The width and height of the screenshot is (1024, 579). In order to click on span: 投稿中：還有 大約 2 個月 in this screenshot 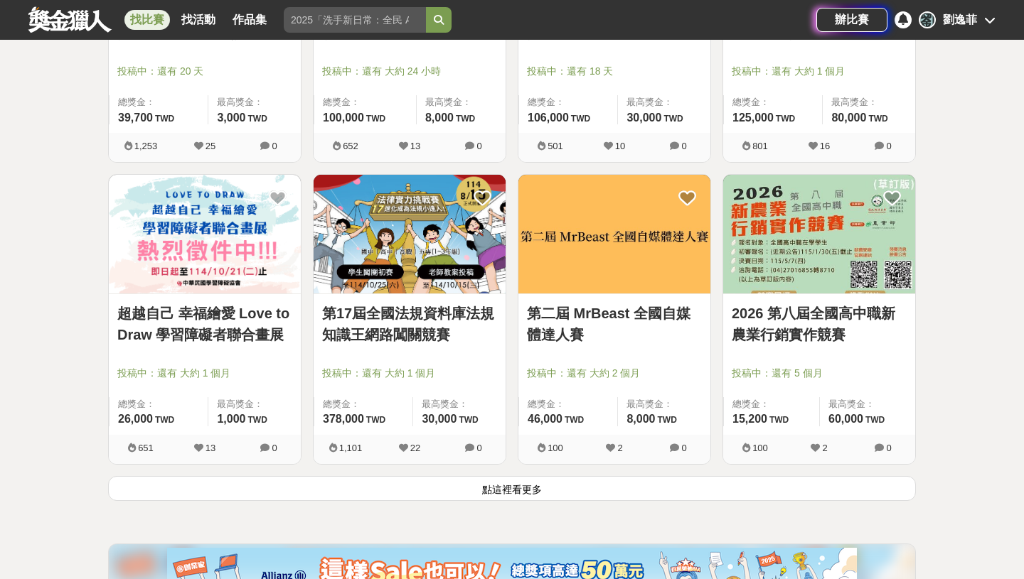, I will do `click(614, 373)`.